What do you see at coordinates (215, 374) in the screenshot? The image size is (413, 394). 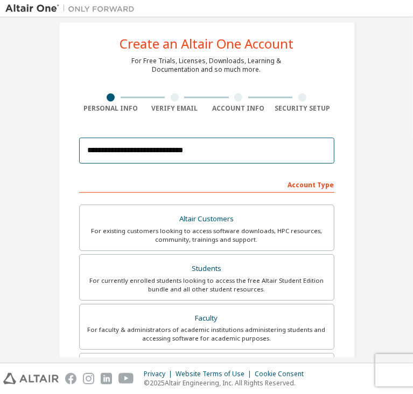 I see `div: Website Terms of Use` at bounding box center [215, 374].